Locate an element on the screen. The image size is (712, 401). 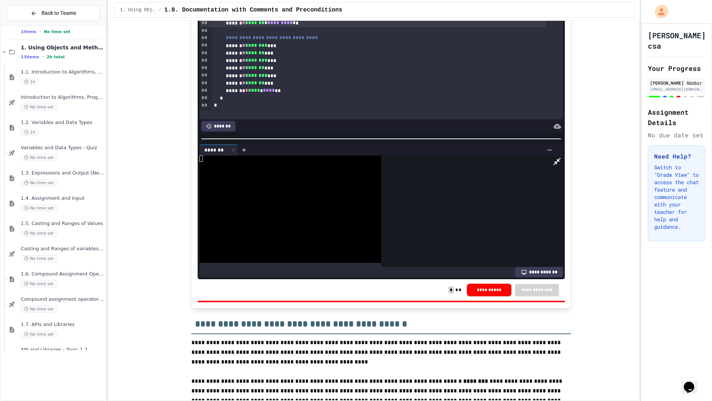
span: 1.7. APIs and Libraries is located at coordinates (62, 324).